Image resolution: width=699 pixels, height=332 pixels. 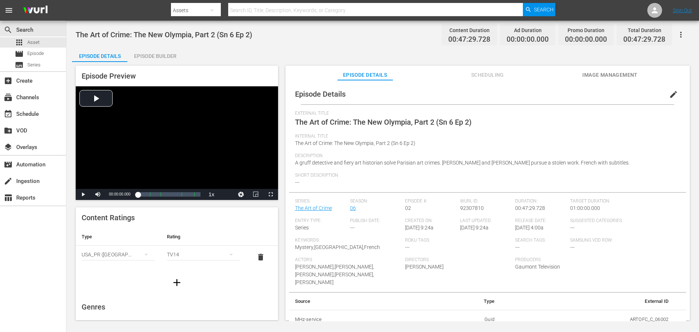 I want to click on button: Mute, so click(x=98, y=195).